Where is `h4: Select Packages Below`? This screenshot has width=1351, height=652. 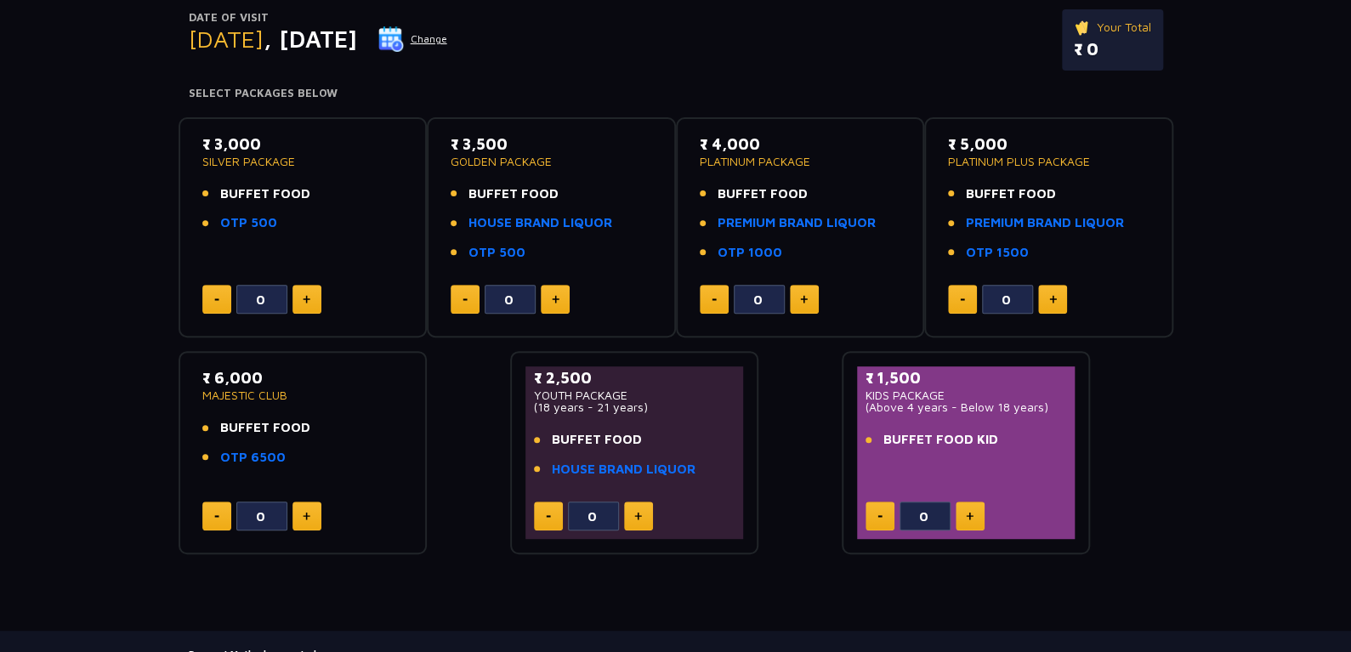 h4: Select Packages Below is located at coordinates (676, 94).